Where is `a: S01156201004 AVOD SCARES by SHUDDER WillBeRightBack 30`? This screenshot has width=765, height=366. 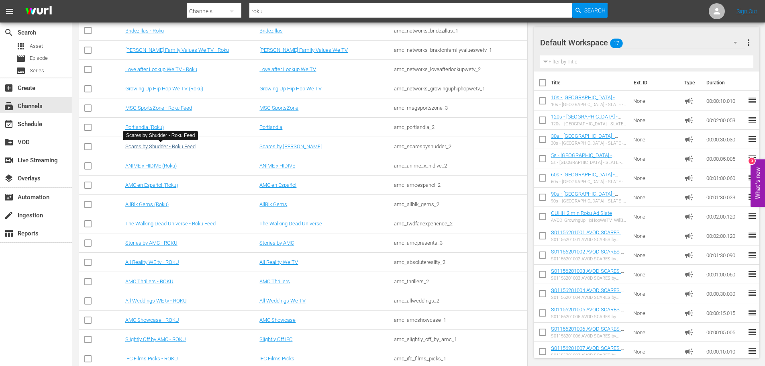 a: S01156201004 AVOD SCARES by SHUDDER WillBeRightBack 30 is located at coordinates (588, 293).